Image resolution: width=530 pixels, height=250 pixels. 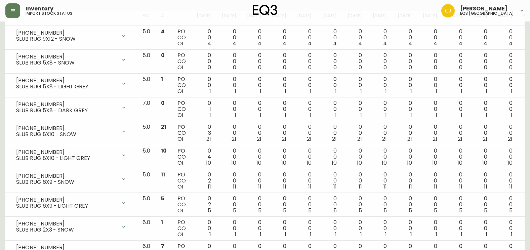 I want to click on div: 0 1, so click(x=204, y=109).